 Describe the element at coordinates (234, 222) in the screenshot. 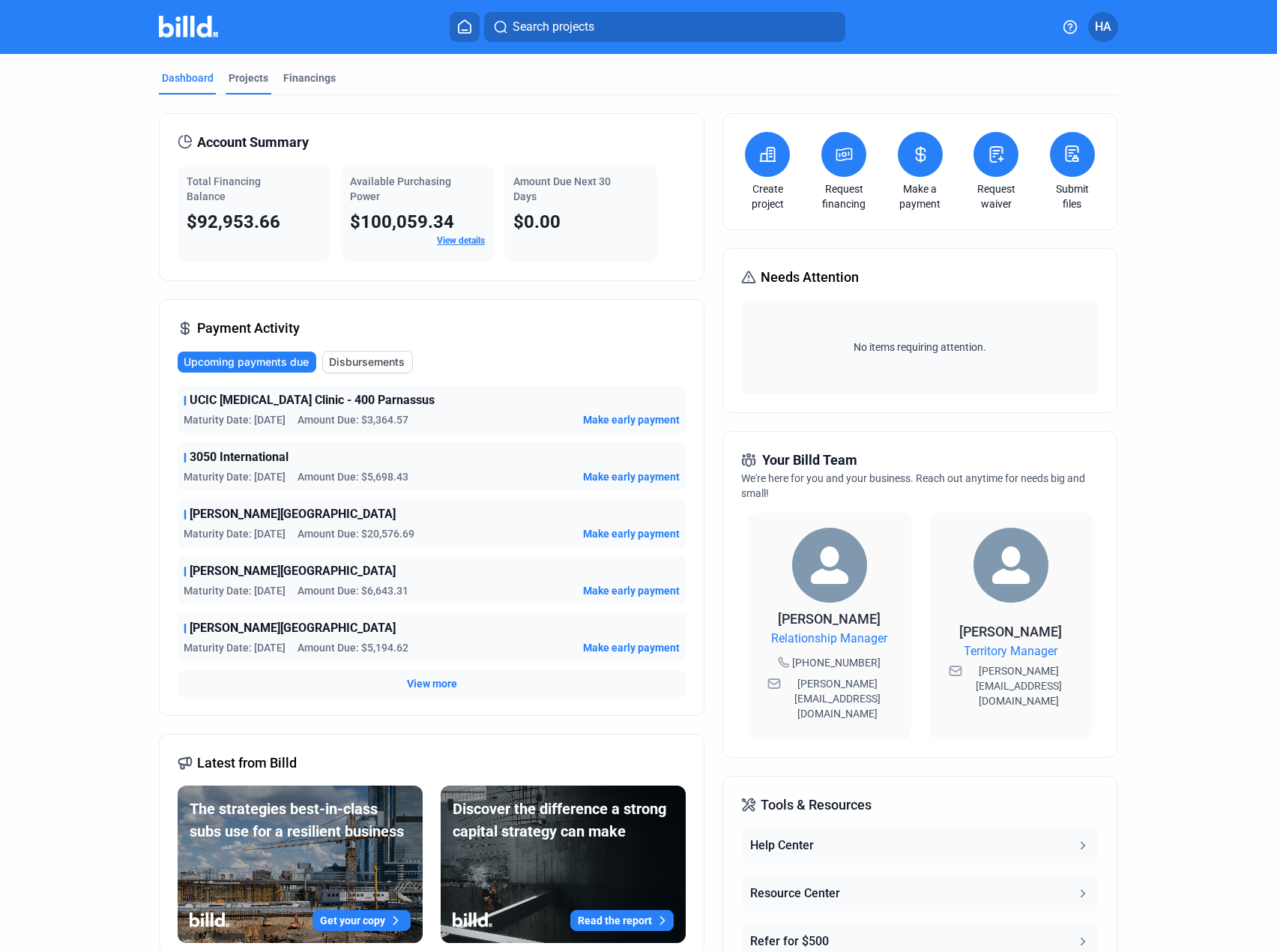

I see `span: $92,953.66` at that location.